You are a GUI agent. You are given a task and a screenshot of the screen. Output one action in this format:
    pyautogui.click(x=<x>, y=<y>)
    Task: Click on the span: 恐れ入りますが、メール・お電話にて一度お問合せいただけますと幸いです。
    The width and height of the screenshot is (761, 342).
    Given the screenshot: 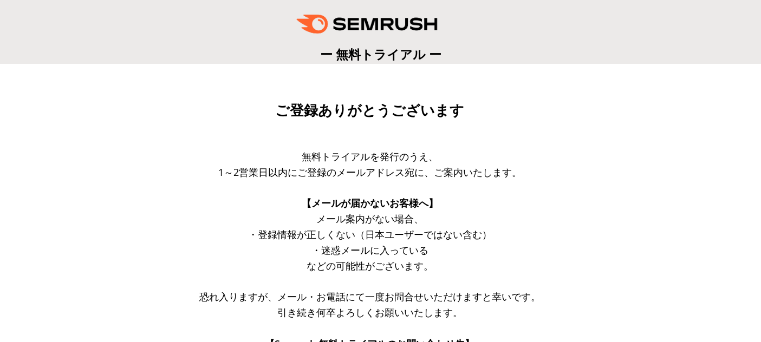 What is the action you would take?
    pyautogui.click(x=370, y=297)
    